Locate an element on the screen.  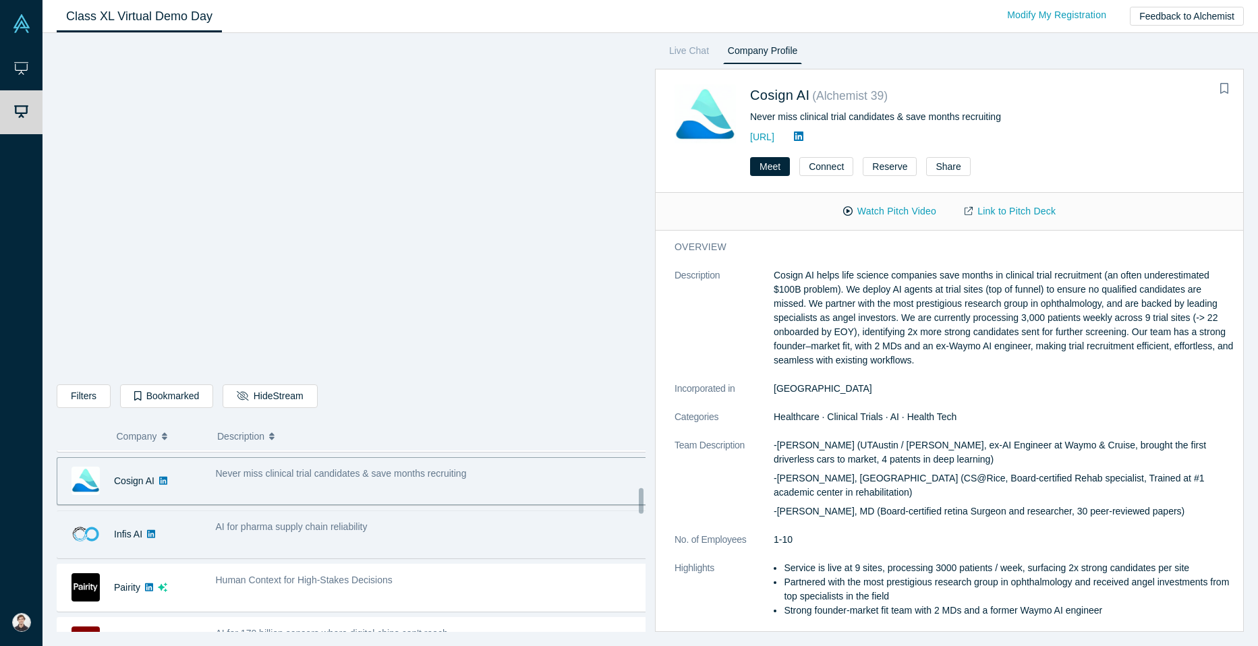
button: Company is located at coordinates (160, 436).